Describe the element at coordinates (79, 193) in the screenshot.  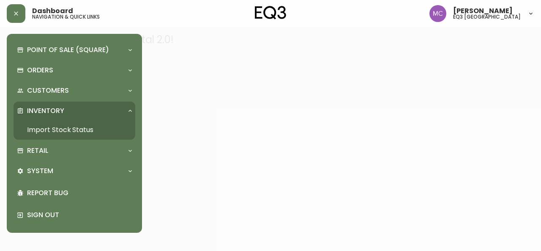
I see `p: Report Bug` at that location.